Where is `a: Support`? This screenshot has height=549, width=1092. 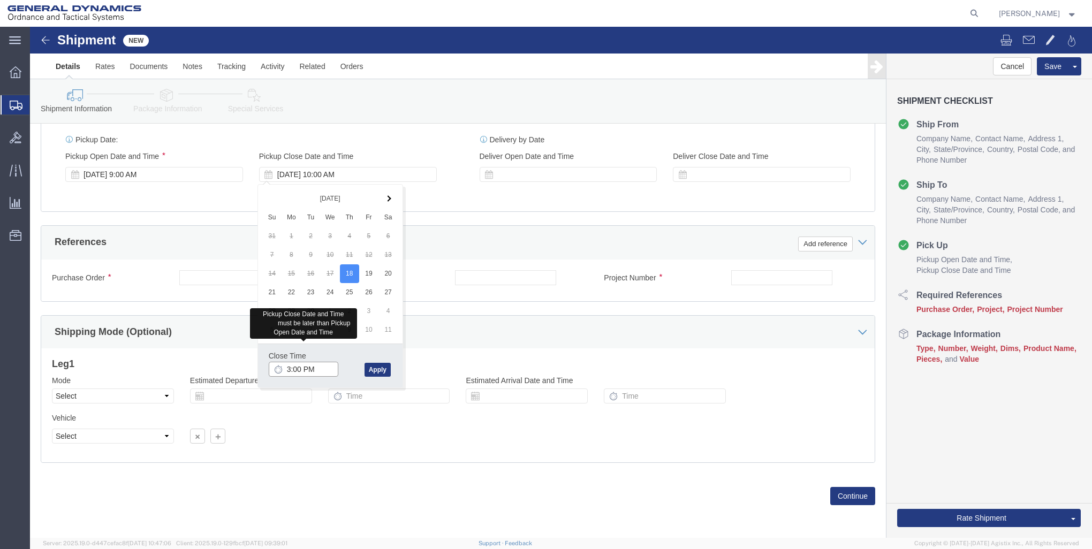
a: Support is located at coordinates (492, 543).